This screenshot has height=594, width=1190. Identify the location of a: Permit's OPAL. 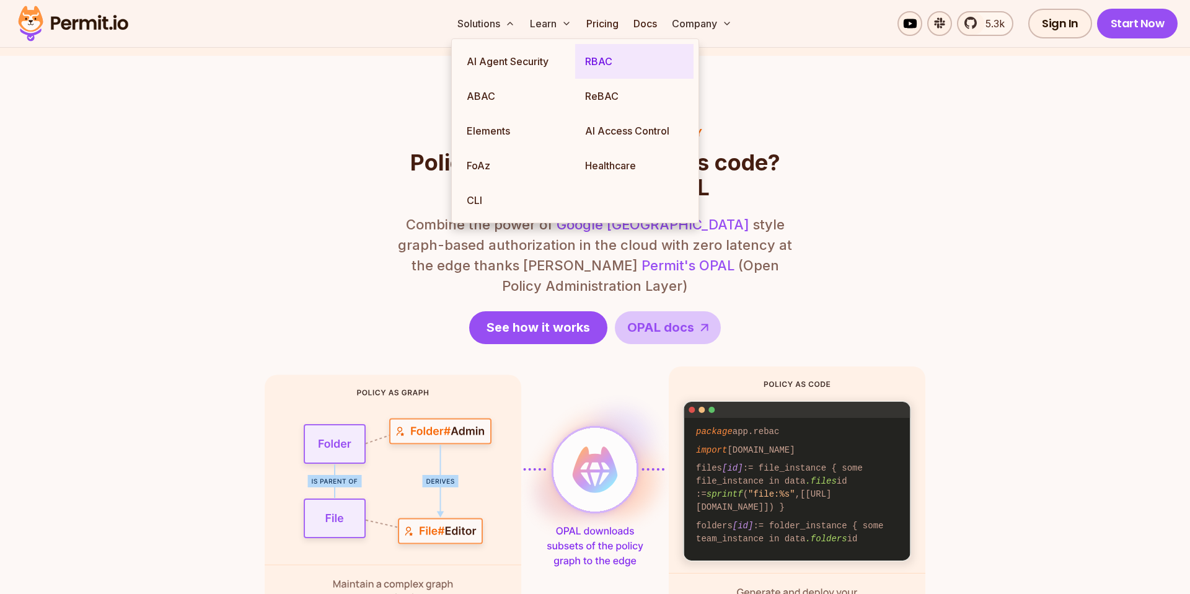
(688, 265).